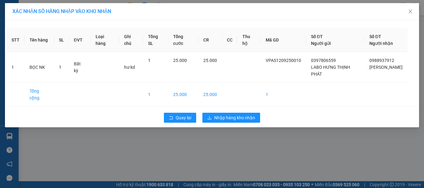 This screenshot has height=188, width=424. Describe the element at coordinates (48, 42) in the screenshot. I see `span: VPBC1209250004` at that location.